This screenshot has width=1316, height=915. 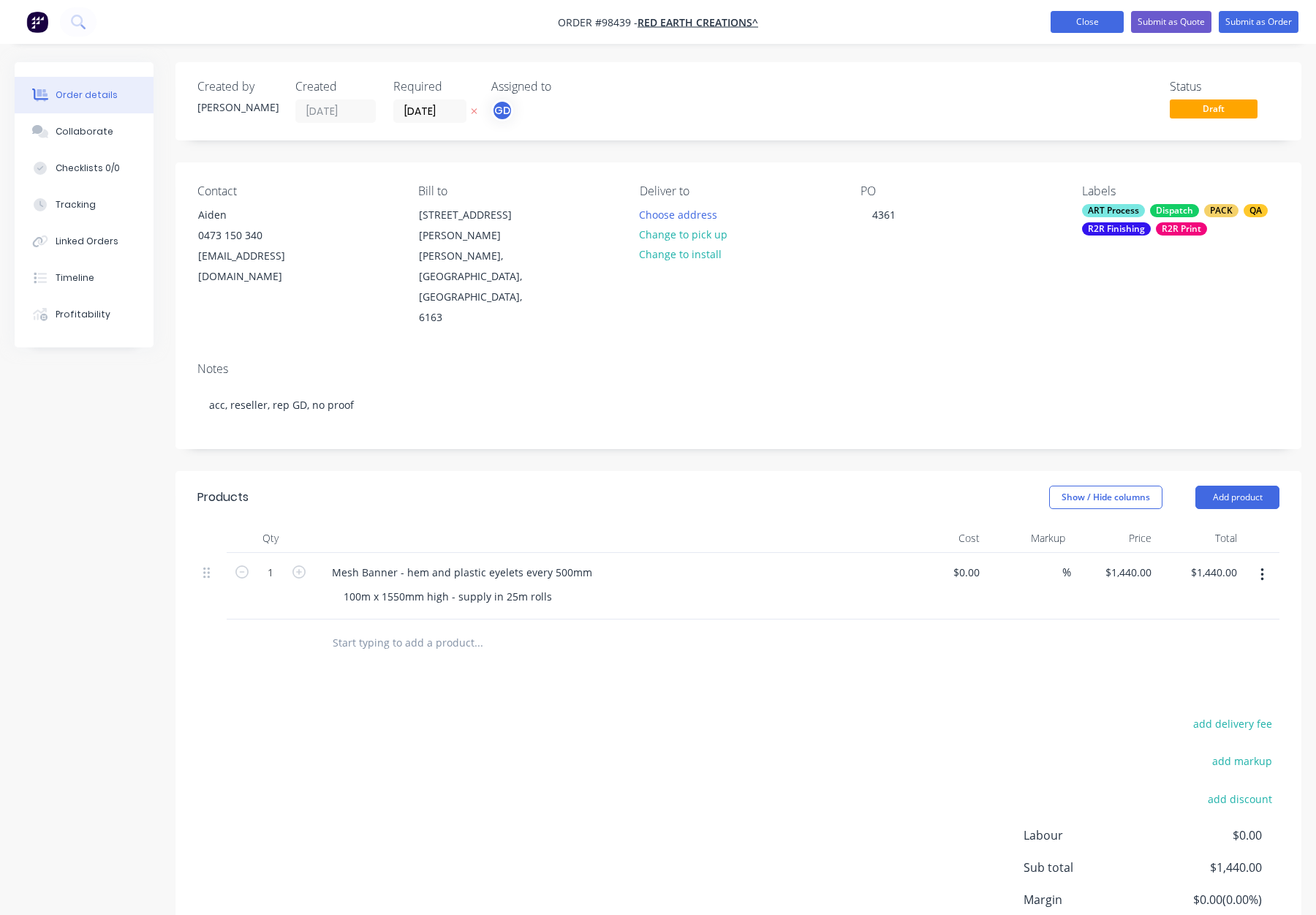 I want to click on div: Order details, so click(x=86, y=95).